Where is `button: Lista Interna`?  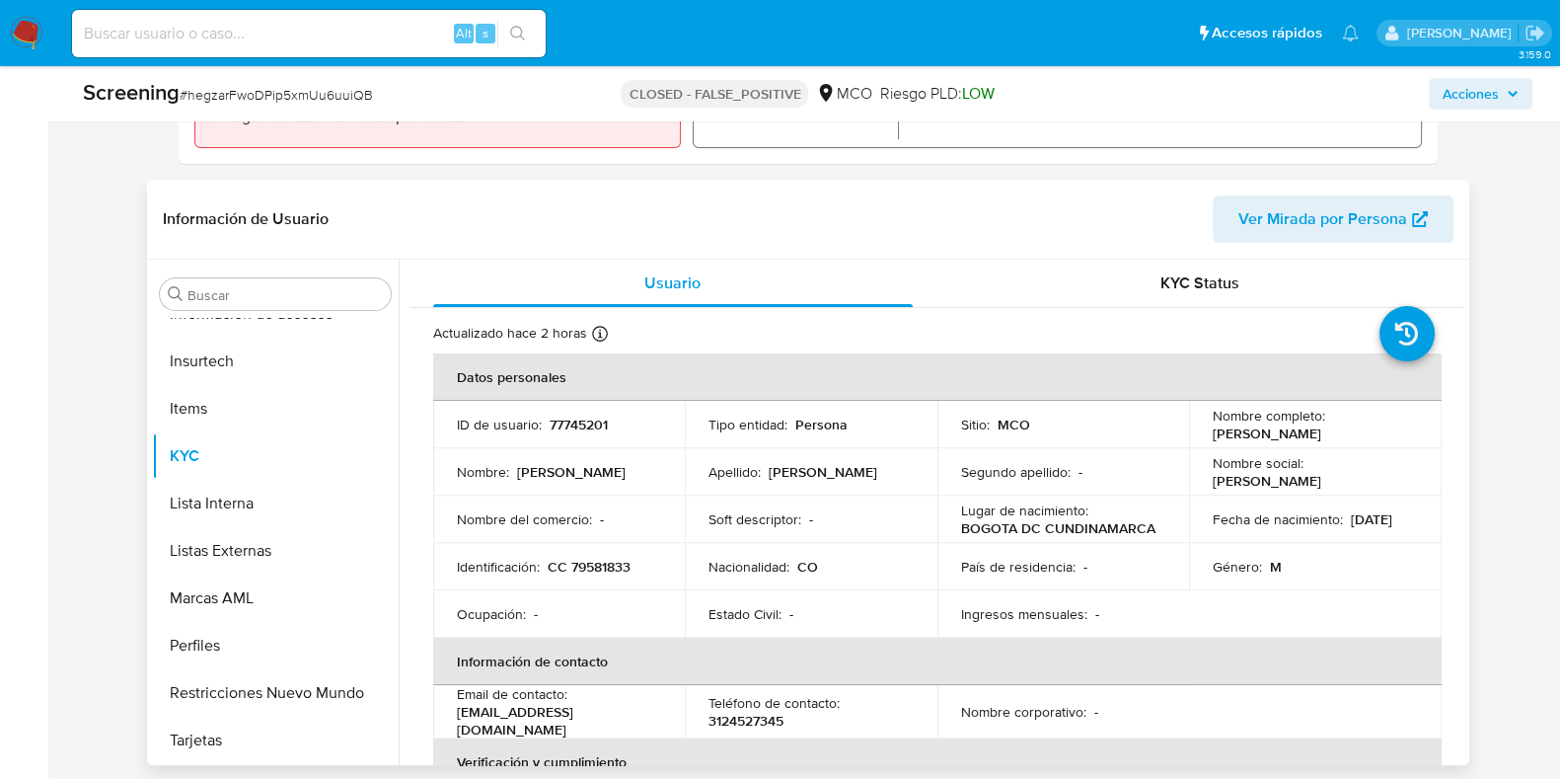 button: Lista Interna is located at coordinates (275, 503).